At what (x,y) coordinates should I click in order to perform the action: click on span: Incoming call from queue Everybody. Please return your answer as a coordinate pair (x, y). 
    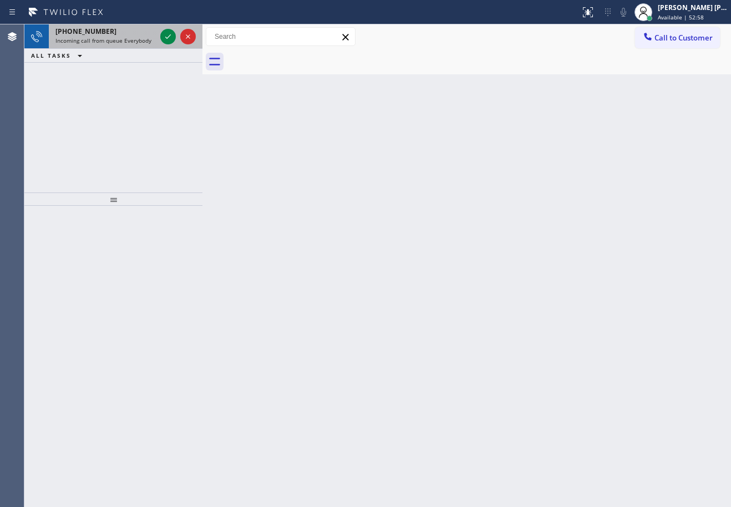
    Looking at the image, I should click on (103, 40).